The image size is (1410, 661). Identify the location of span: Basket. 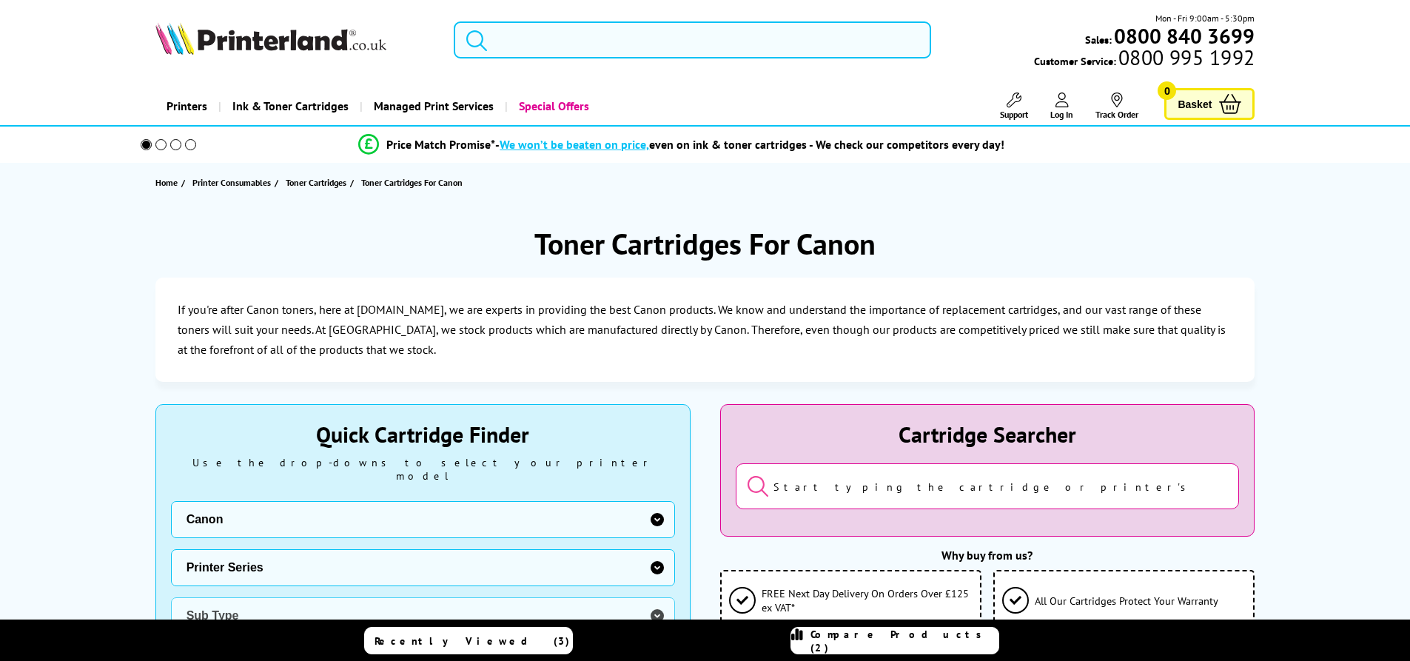
(1194, 104).